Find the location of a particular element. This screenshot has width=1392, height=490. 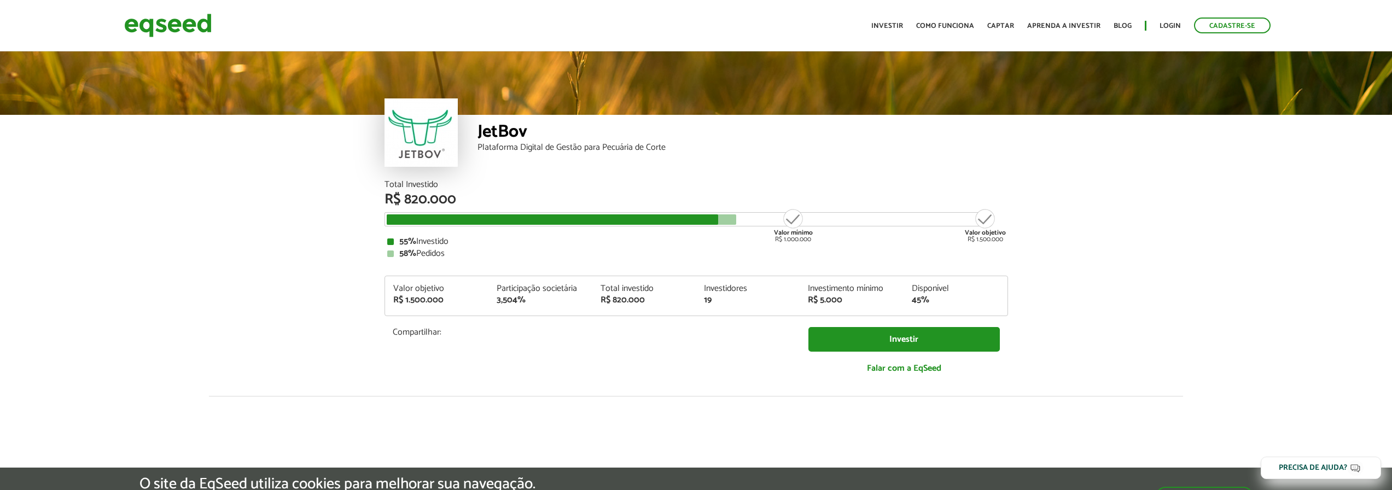

div: Total Investido is located at coordinates (696, 185).